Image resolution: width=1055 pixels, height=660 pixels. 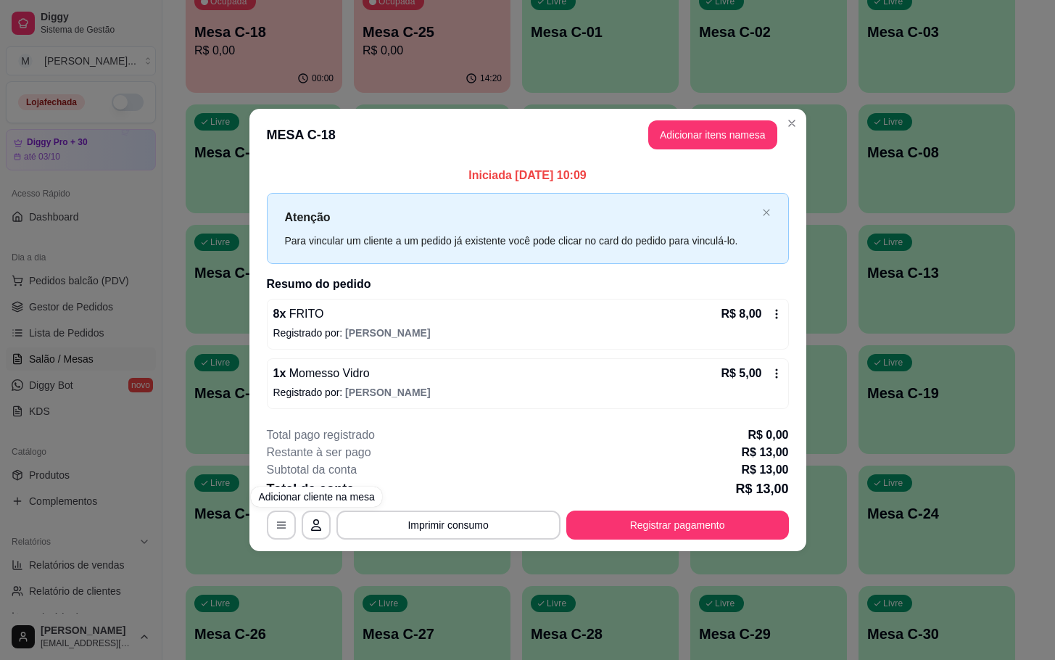 What do you see at coordinates (305, 313) in the screenshot?
I see `span: FRITO` at bounding box center [305, 313].